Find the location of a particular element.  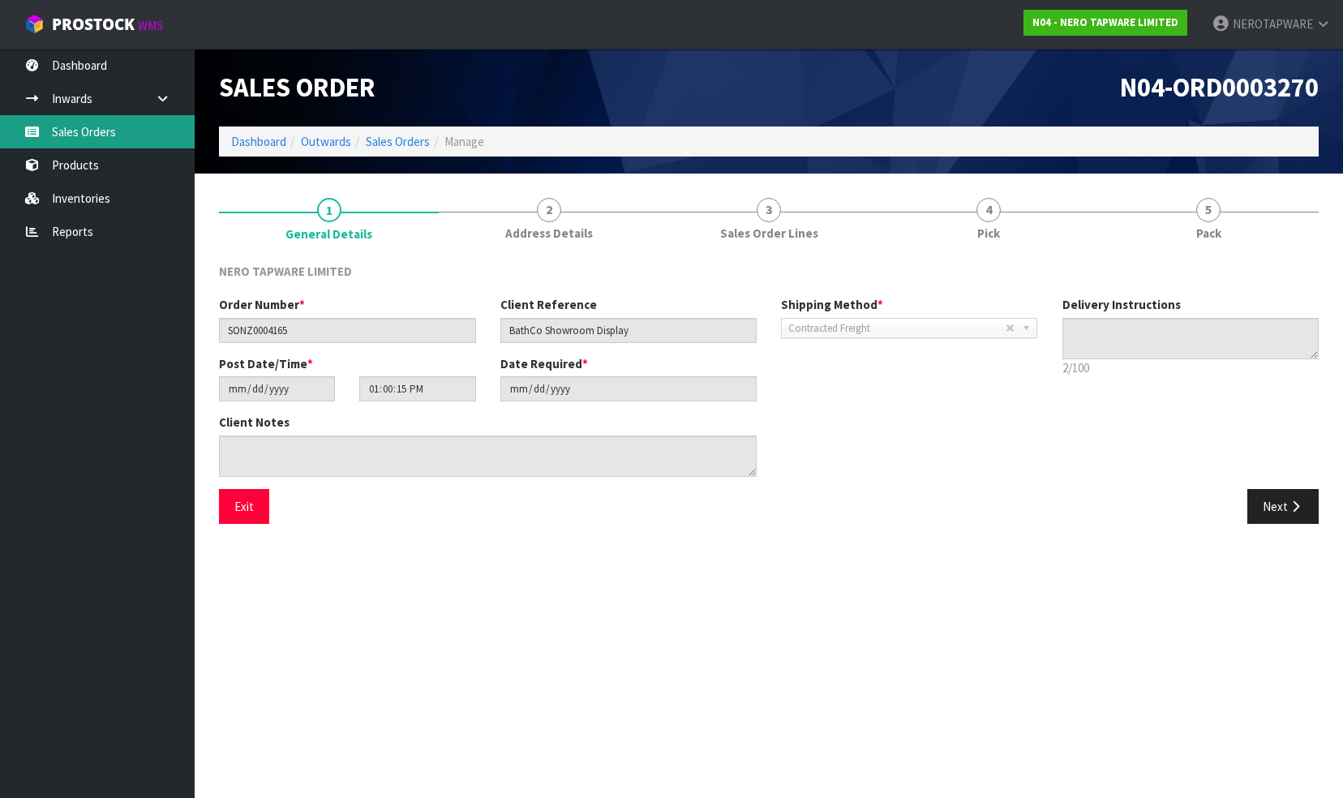

span: Manage is located at coordinates (464, 141).